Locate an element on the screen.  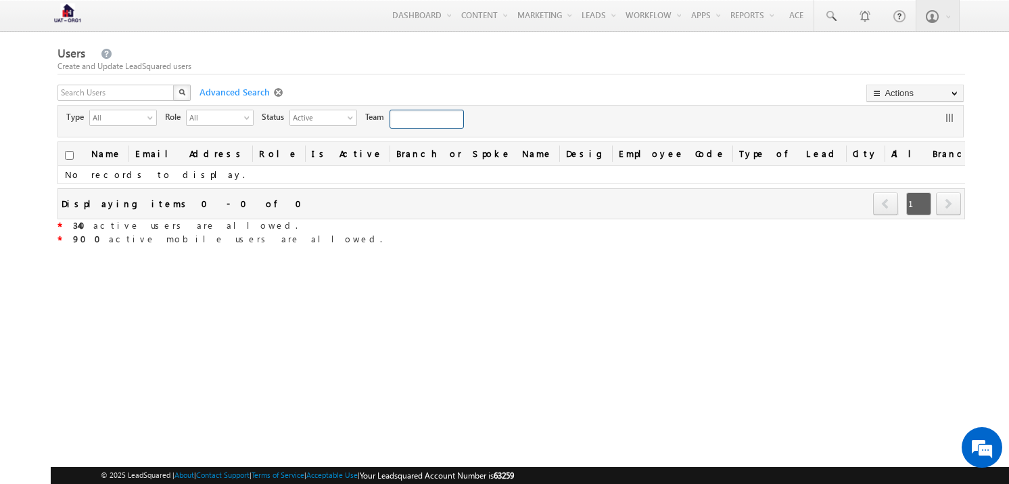
span: Type is located at coordinates (78, 117).